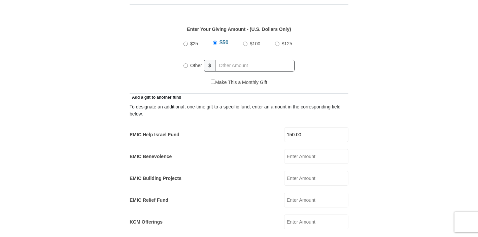  Describe the element at coordinates (154, 135) in the screenshot. I see `label: EMIC Help Israel Fund` at that location.